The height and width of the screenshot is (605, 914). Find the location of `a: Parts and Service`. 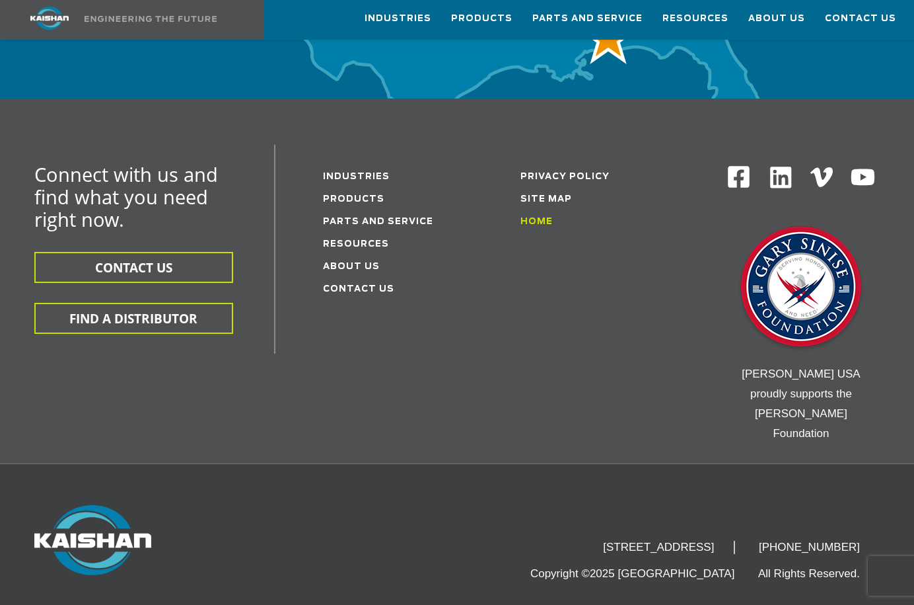

a: Parts and Service is located at coordinates (587, 19).